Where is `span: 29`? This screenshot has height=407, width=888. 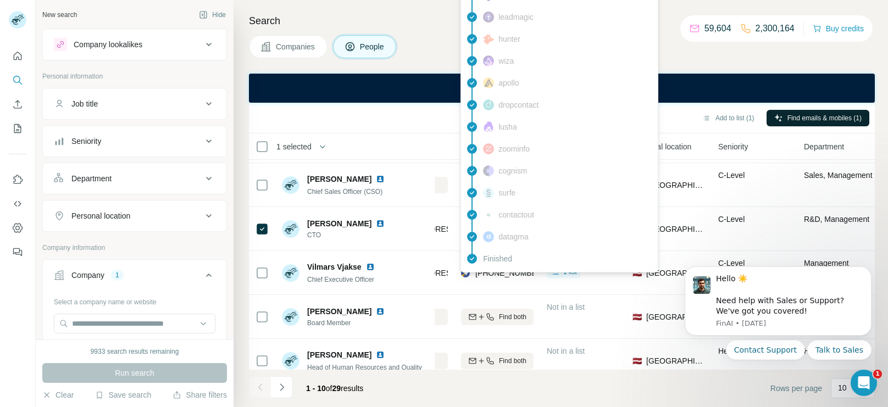
span: 29 is located at coordinates (337, 389).